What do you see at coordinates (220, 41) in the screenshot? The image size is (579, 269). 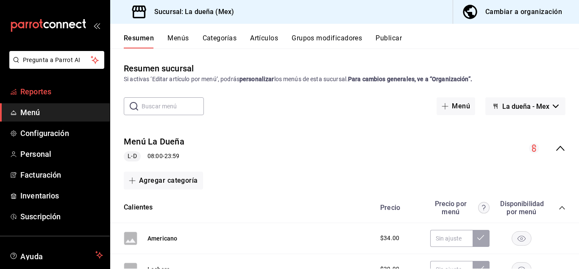 I see `button: Categorías` at bounding box center [220, 41].